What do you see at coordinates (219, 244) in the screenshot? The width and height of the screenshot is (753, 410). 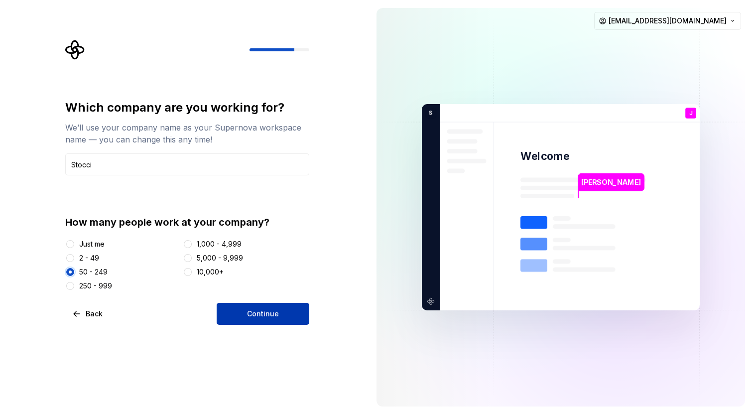 I see `div: 1,000 - 4,999` at bounding box center [219, 244].